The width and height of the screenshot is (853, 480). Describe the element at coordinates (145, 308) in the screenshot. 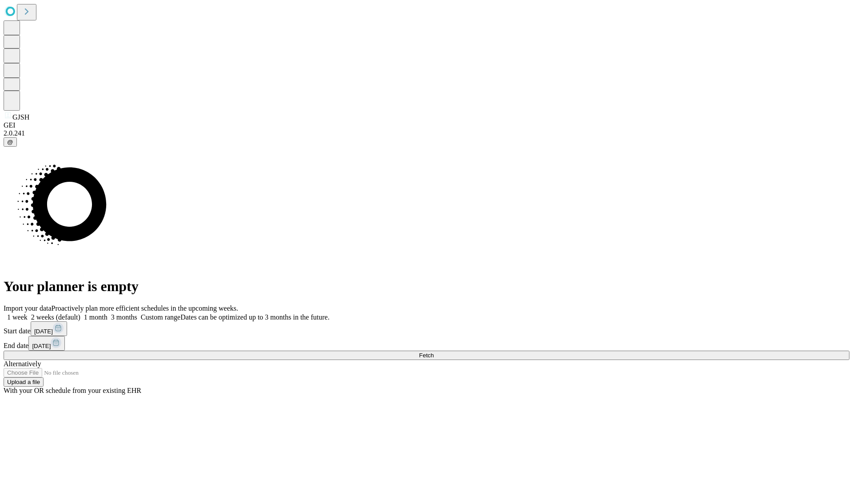

I see `span: Proactively plan more efficient schedules in the upcoming weeks.` at that location.